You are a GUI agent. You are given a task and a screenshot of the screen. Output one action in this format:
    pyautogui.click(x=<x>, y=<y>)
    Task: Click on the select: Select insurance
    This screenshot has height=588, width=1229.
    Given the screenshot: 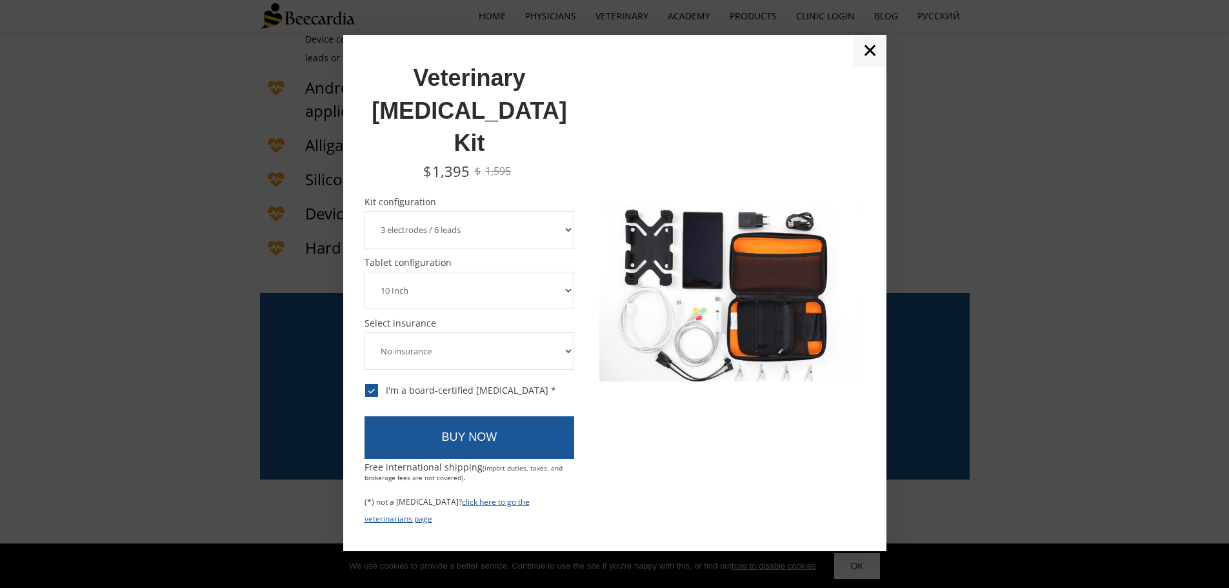 What is the action you would take?
    pyautogui.click(x=470, y=351)
    